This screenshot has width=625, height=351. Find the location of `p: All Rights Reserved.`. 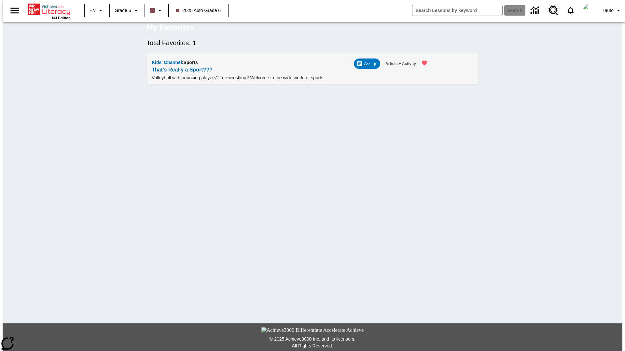

p: All Rights Reserved. is located at coordinates (312, 346).